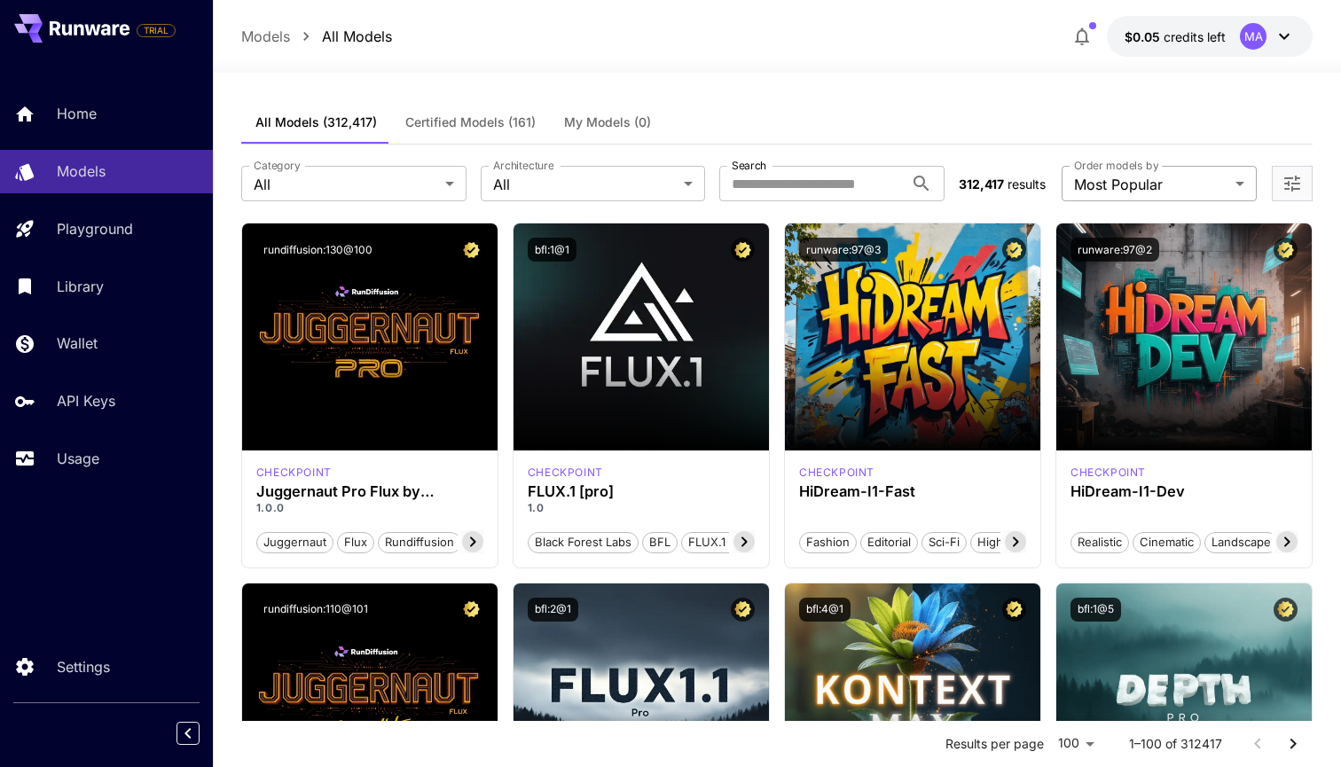  What do you see at coordinates (837, 473) in the screenshot?
I see `div: HiDream Fast` at bounding box center [837, 473].